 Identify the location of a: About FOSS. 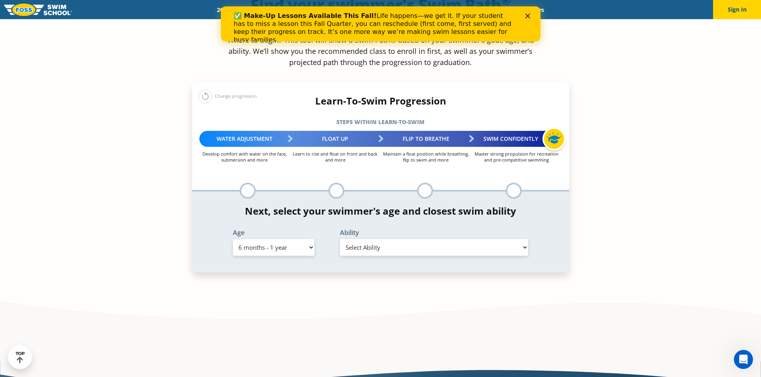
(386, 10).